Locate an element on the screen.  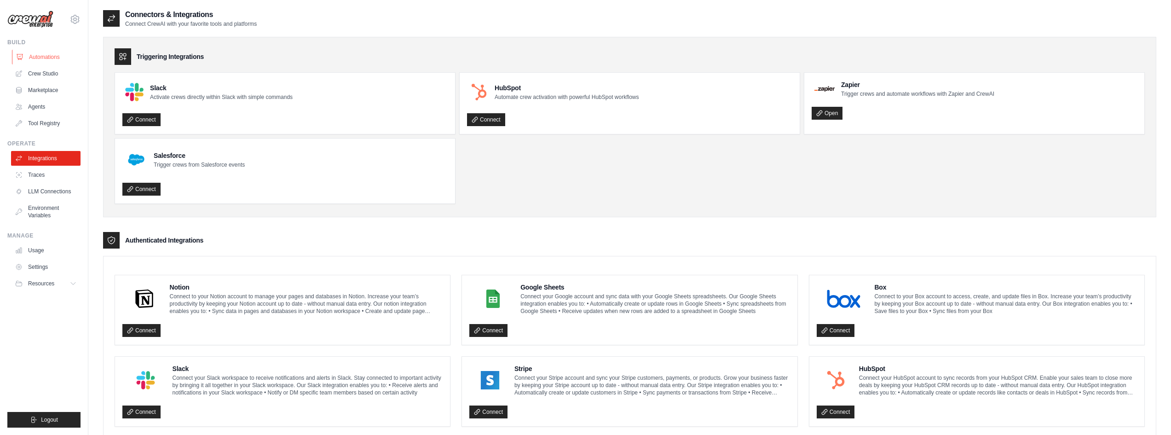
div: Manage is located at coordinates (44, 236).